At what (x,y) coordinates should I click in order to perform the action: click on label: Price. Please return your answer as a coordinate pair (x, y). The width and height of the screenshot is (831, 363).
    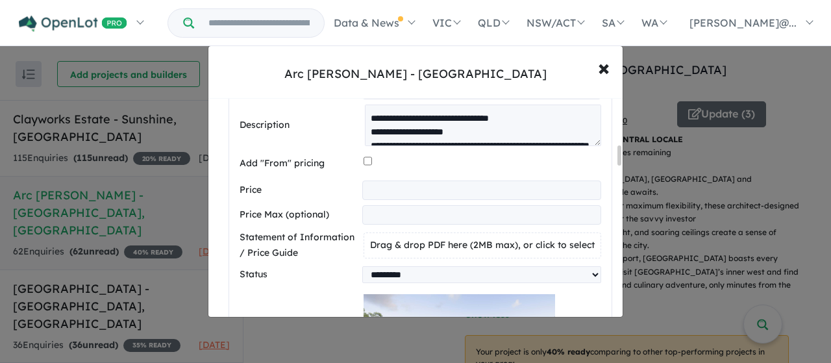
    Looking at the image, I should click on (298, 190).